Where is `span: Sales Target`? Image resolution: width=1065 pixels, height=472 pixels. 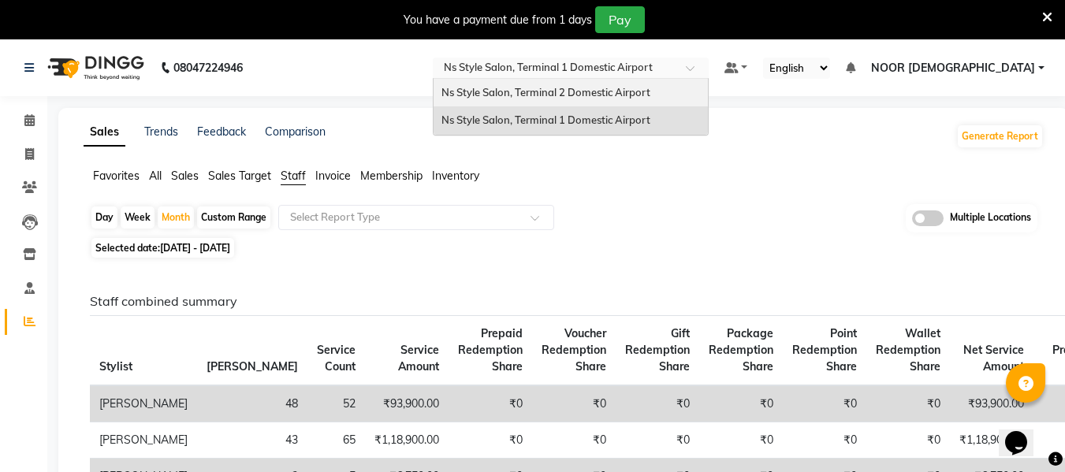 span: Sales Target is located at coordinates (240, 176).